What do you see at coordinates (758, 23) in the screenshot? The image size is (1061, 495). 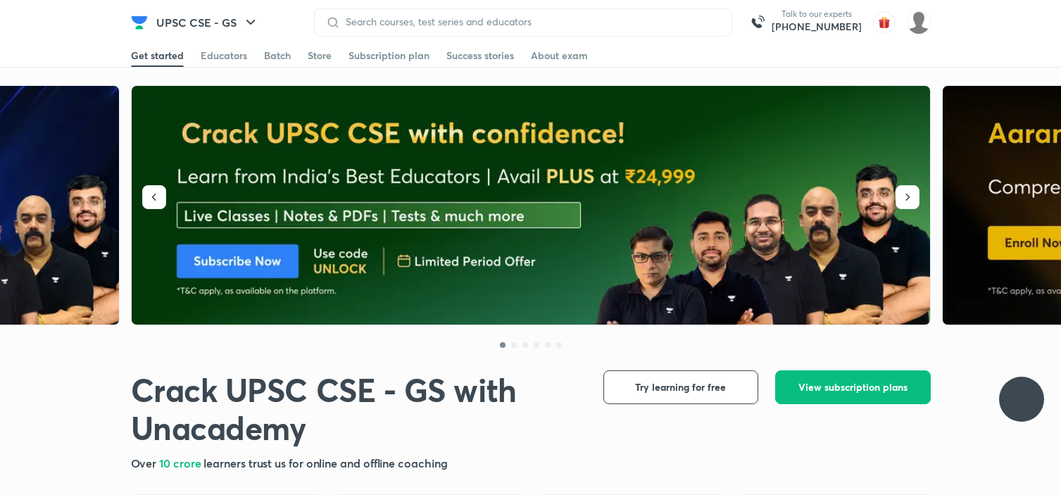 I see `a: call-us` at bounding box center [758, 23].